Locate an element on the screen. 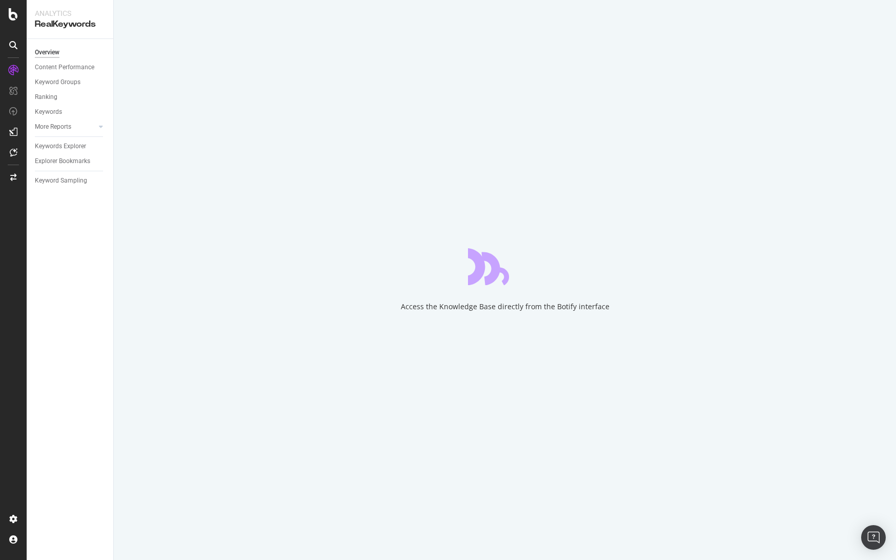 The image size is (896, 560). div: animation is located at coordinates (505, 266).